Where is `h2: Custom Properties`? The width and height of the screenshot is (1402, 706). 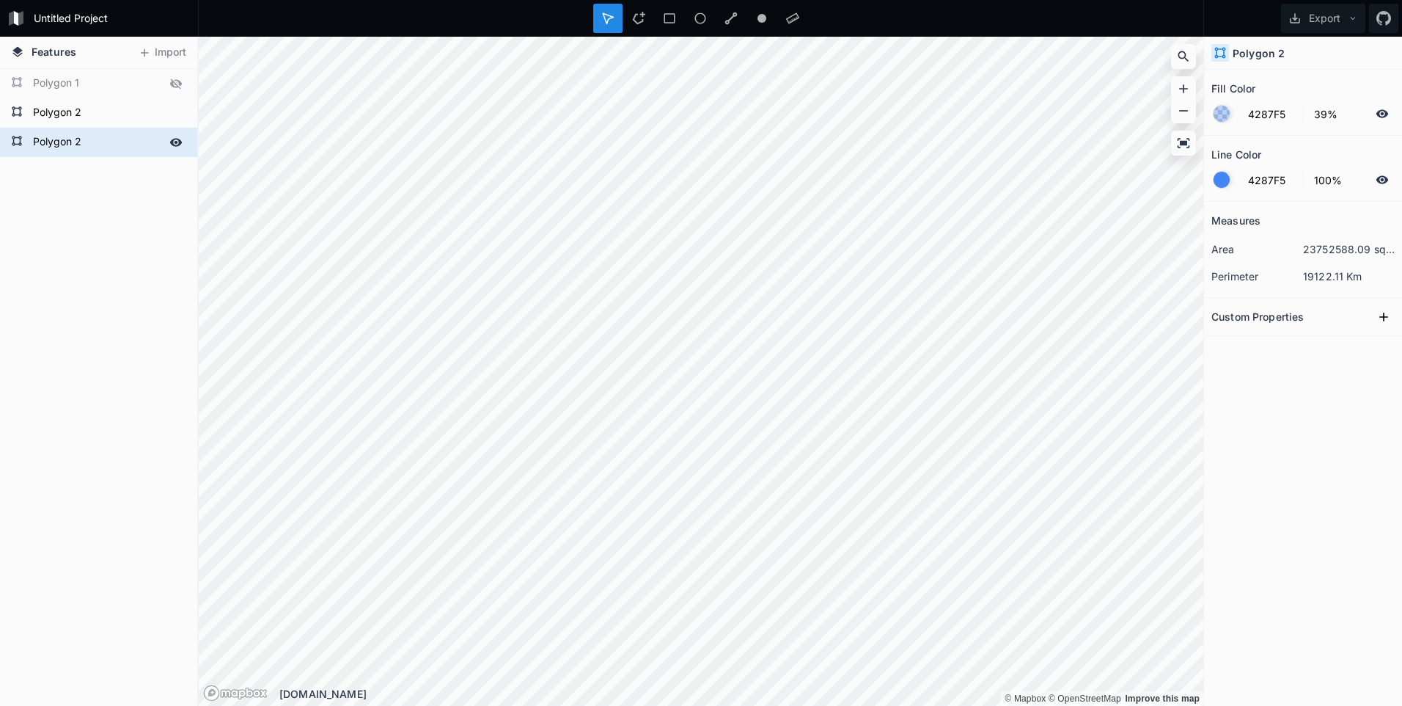
h2: Custom Properties is located at coordinates (1258, 316).